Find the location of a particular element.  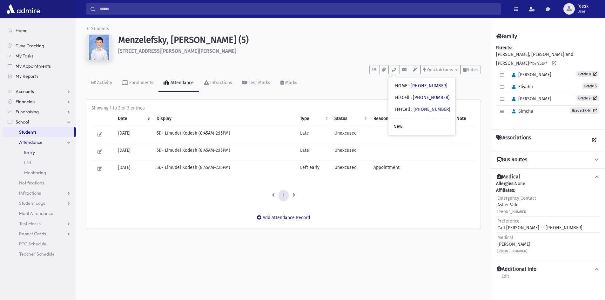

span: Fundraising is located at coordinates (27, 112).